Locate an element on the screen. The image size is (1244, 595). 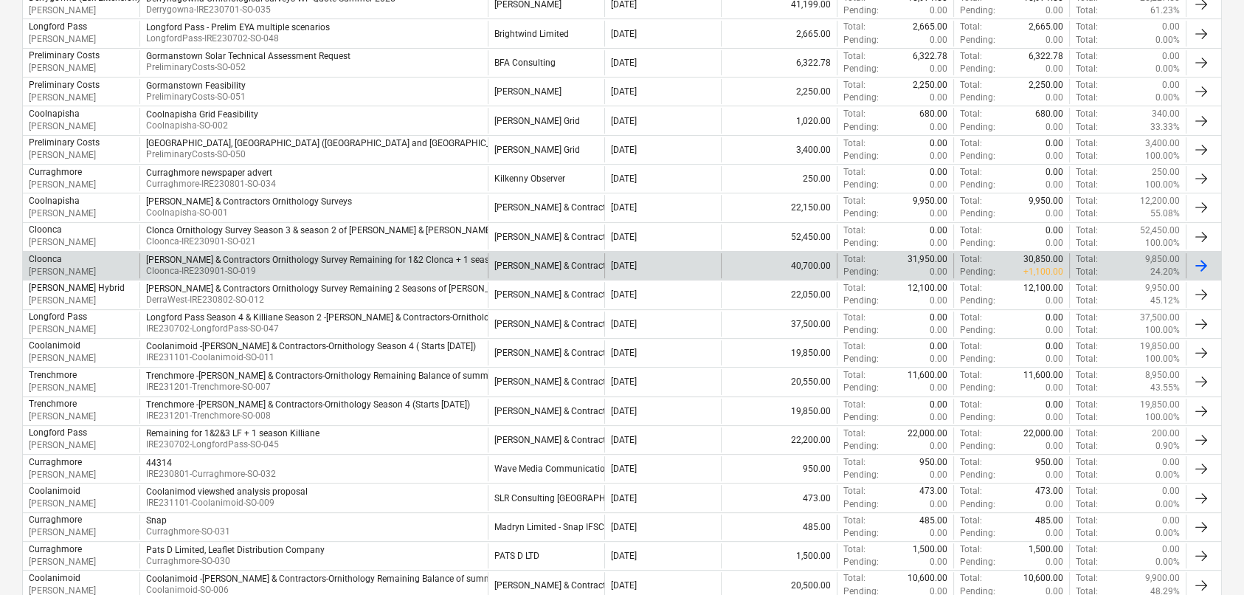
p: Coolnapisha-SO-001 is located at coordinates (249, 212).